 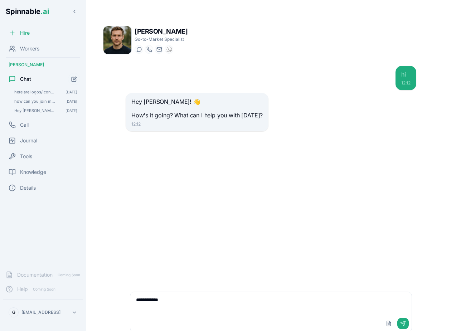 I want to click on span: Workers, so click(x=30, y=49).